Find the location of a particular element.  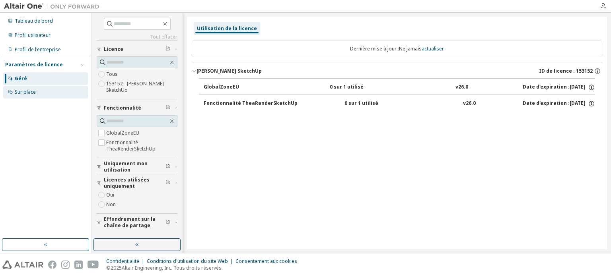

font: Consentement aux cookies is located at coordinates (266, 261).